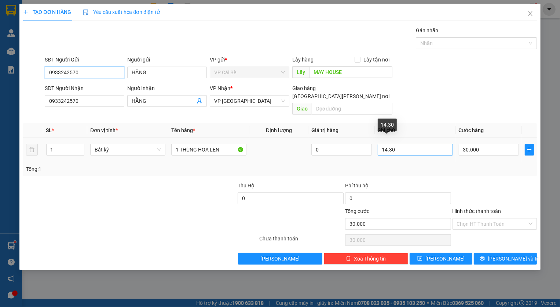 The width and height of the screenshot is (560, 307). I want to click on button: Close, so click(530, 14).